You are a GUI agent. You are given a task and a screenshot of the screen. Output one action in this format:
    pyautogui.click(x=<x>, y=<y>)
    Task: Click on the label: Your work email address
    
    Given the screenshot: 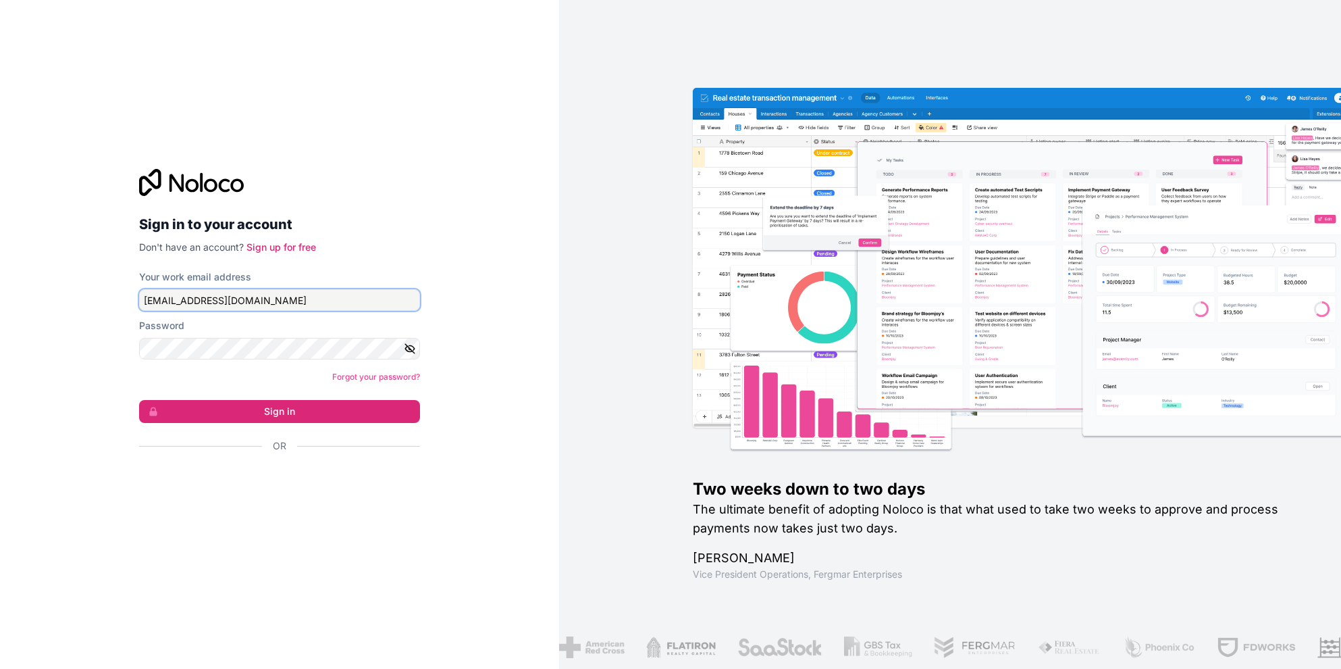 What is the action you would take?
    pyautogui.click(x=195, y=277)
    